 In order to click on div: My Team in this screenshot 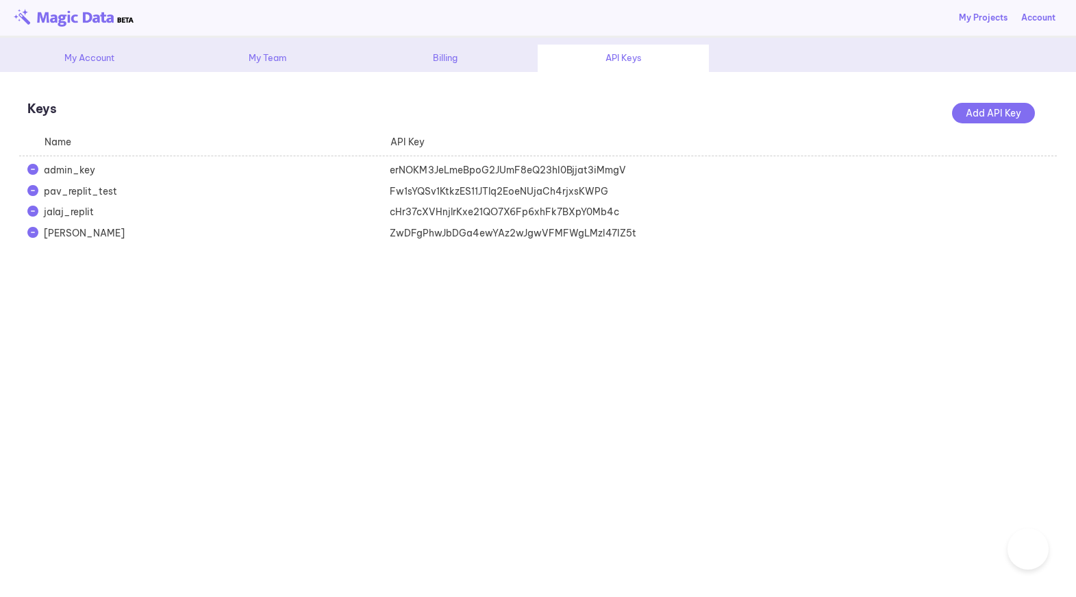, I will do `click(267, 58)`.